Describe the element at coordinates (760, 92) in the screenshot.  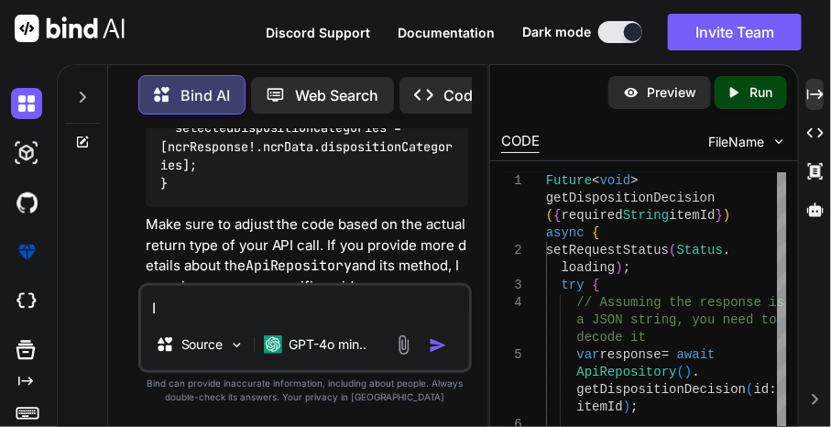
I see `p: Run` at that location.